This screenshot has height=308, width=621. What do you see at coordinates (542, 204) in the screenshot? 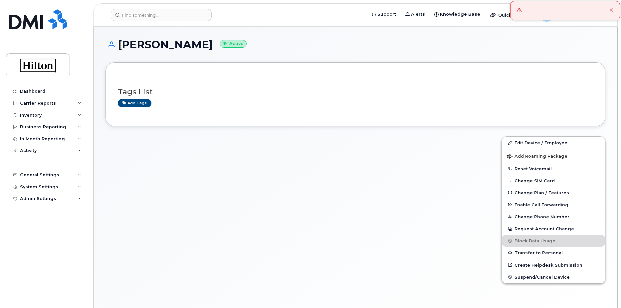
I see `span: Enable Call Forwarding` at bounding box center [542, 204].